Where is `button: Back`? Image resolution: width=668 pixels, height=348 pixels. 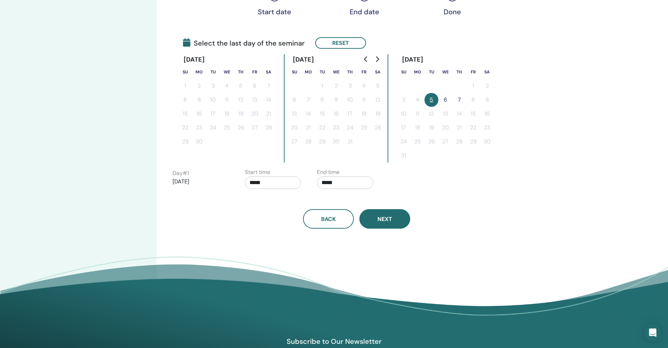 button: Back is located at coordinates (328, 219).